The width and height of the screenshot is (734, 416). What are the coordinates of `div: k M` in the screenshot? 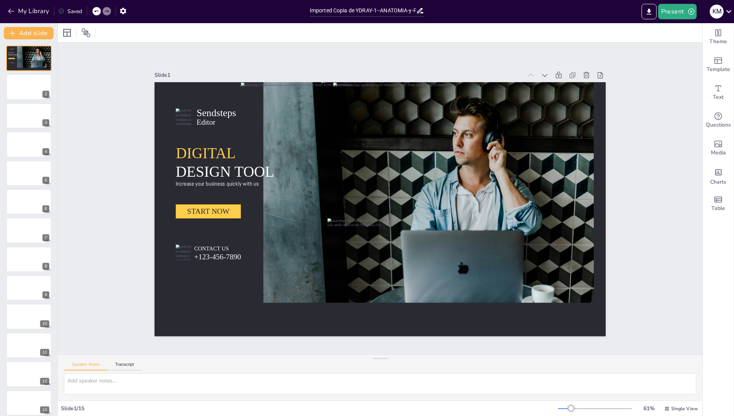 It's located at (717, 12).